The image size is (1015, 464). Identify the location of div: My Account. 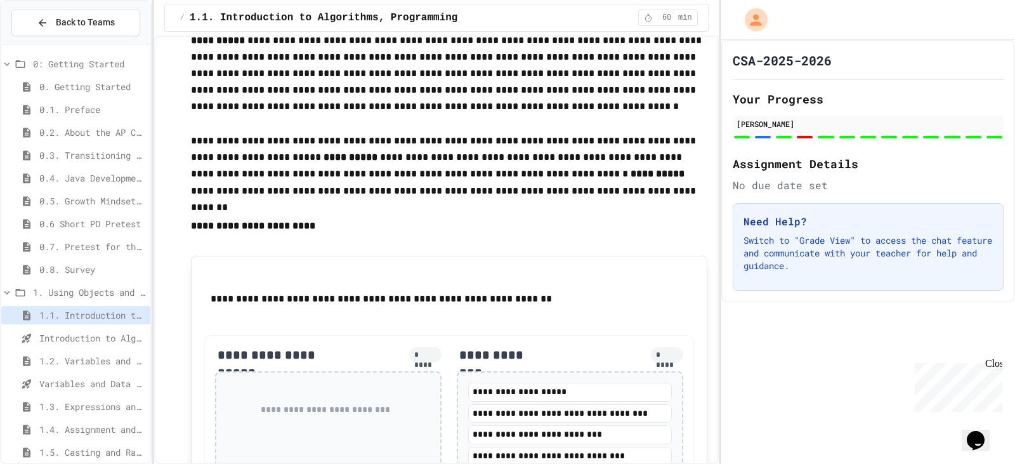
(751, 20).